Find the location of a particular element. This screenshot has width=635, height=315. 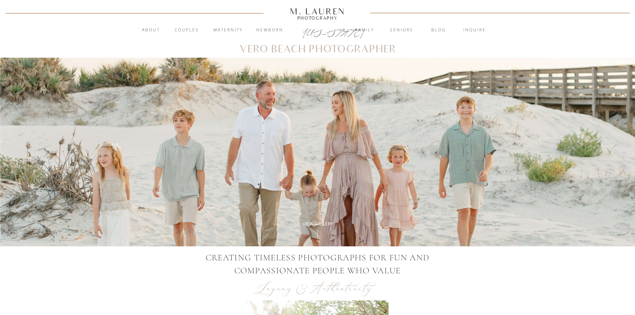

nav: About is located at coordinates (151, 30).